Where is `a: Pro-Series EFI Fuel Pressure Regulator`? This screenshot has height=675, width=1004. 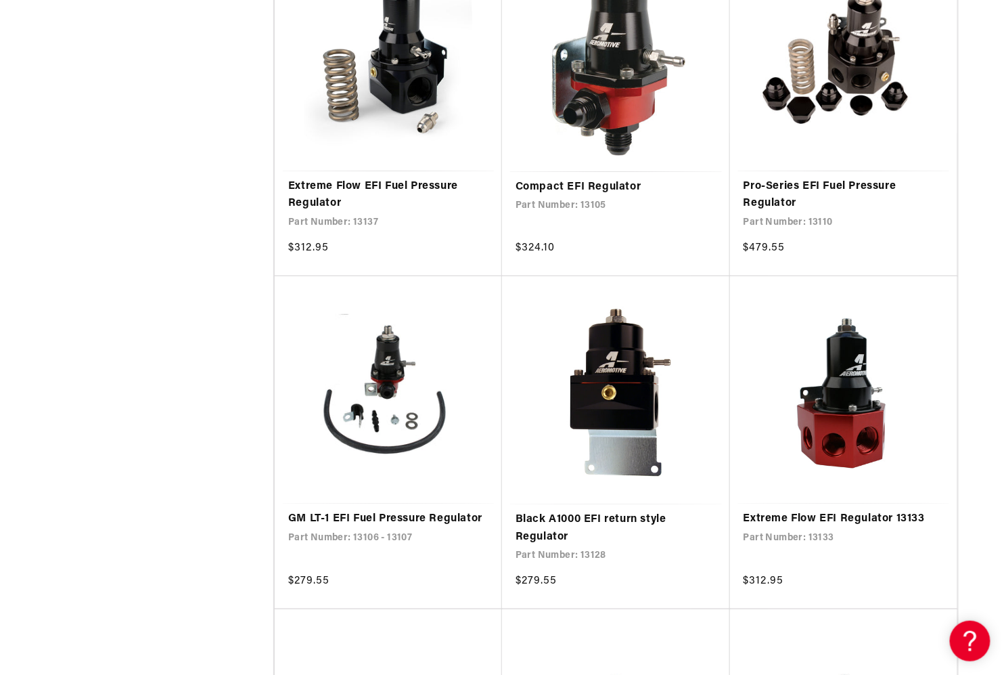 a: Pro-Series EFI Fuel Pressure Regulator is located at coordinates (844, 195).